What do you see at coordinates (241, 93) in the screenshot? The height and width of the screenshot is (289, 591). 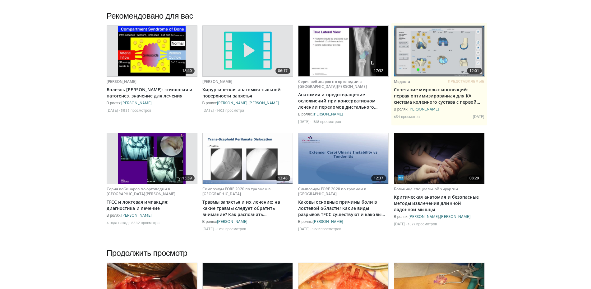 I see `font: Хирургическая анатомия тыльной поверхности запястья` at bounding box center [241, 93].